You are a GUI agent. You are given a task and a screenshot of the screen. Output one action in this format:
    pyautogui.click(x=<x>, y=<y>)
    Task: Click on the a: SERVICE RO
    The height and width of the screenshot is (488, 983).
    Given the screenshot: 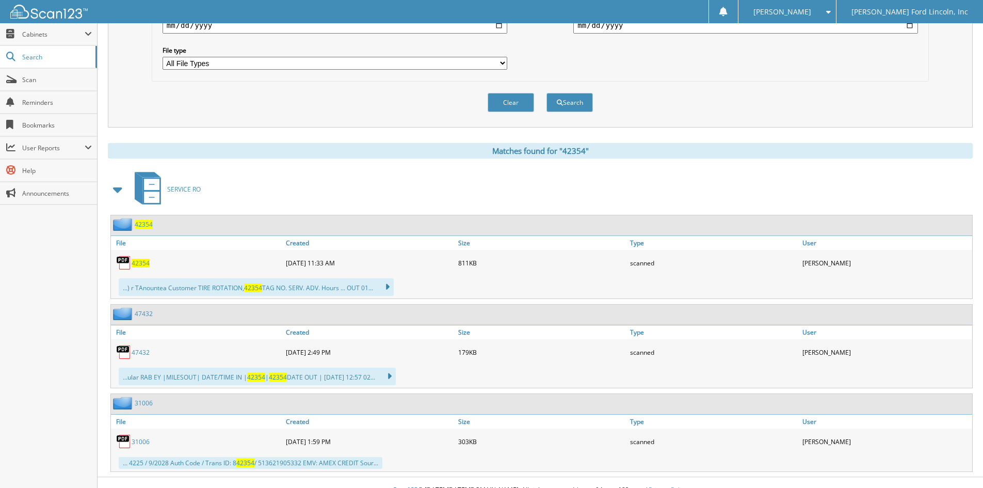 What is the action you would take?
    pyautogui.click(x=165, y=189)
    